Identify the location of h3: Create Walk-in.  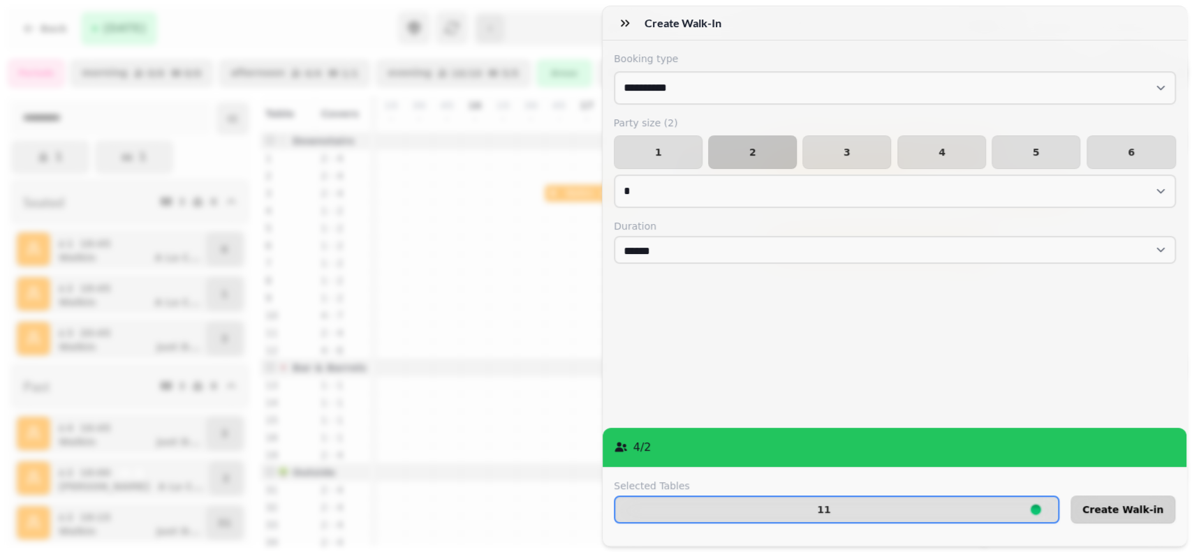
(686, 23).